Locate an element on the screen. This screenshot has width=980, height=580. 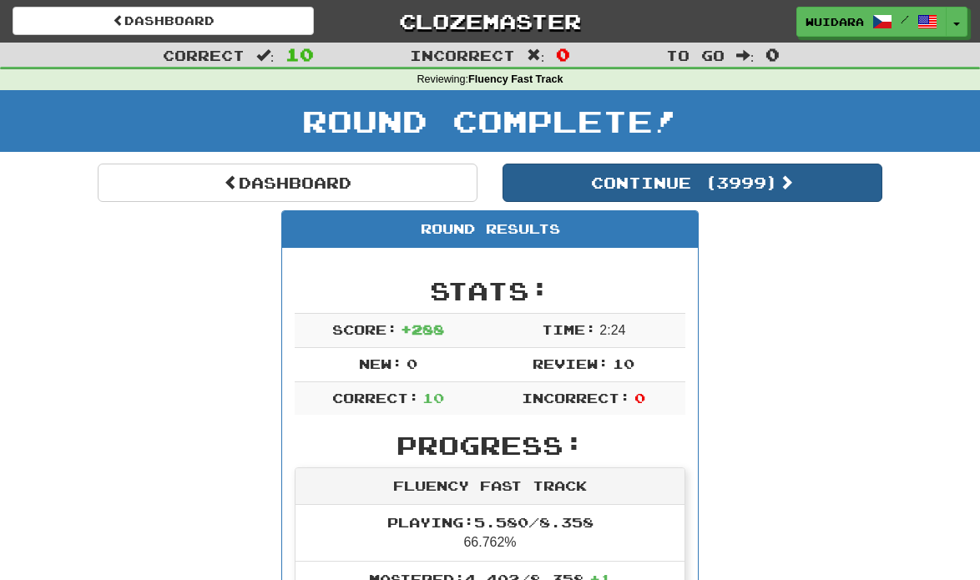
span: Score: is located at coordinates (365, 329).